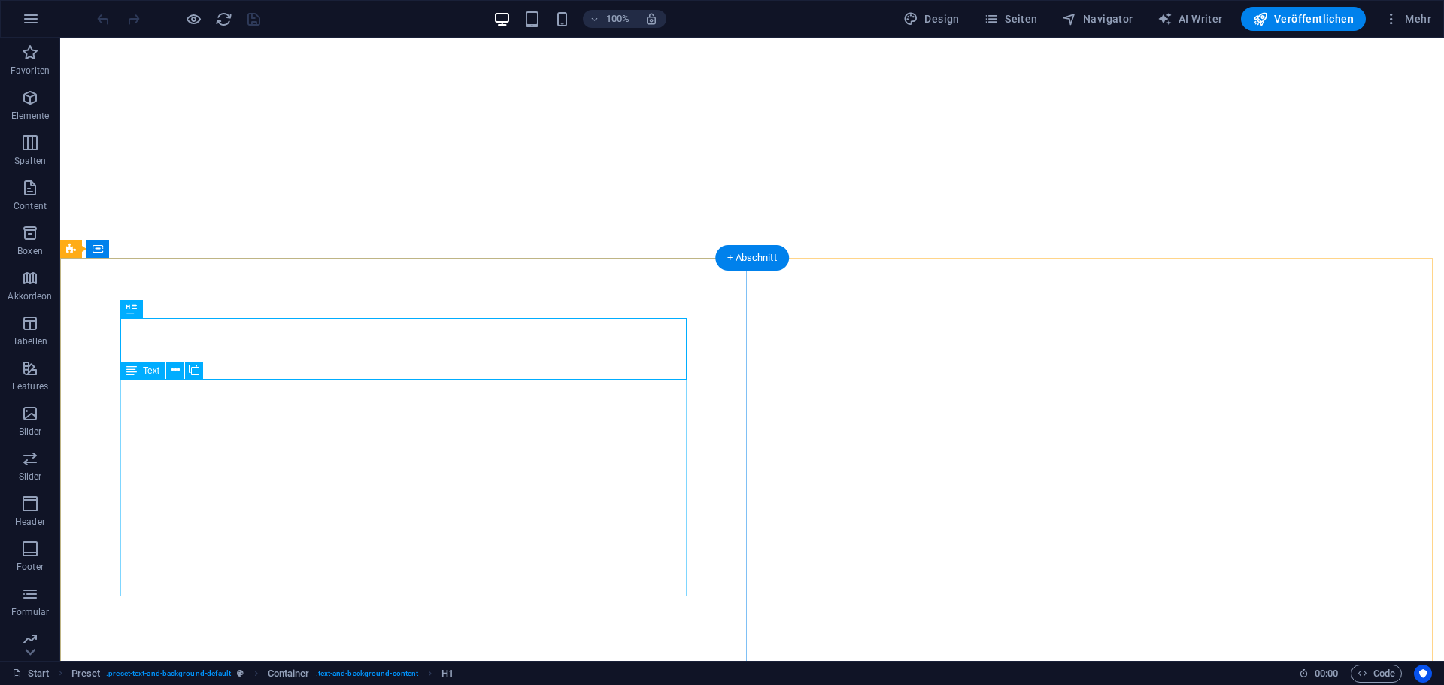 The image size is (1444, 685). What do you see at coordinates (168, 674) in the screenshot?
I see `span: . preset-text-and-background-default` at bounding box center [168, 674].